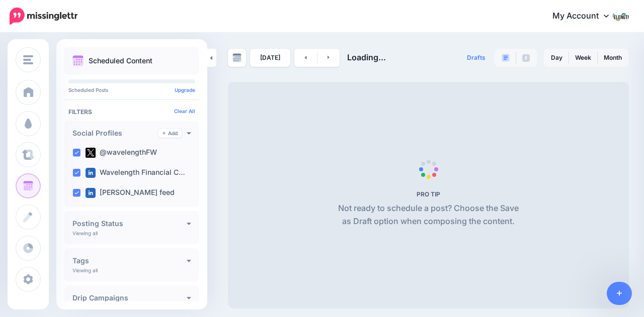 This screenshot has height=317, width=644. Describe the element at coordinates (135, 173) in the screenshot. I see `label: Wavelength Financial C…` at that location.